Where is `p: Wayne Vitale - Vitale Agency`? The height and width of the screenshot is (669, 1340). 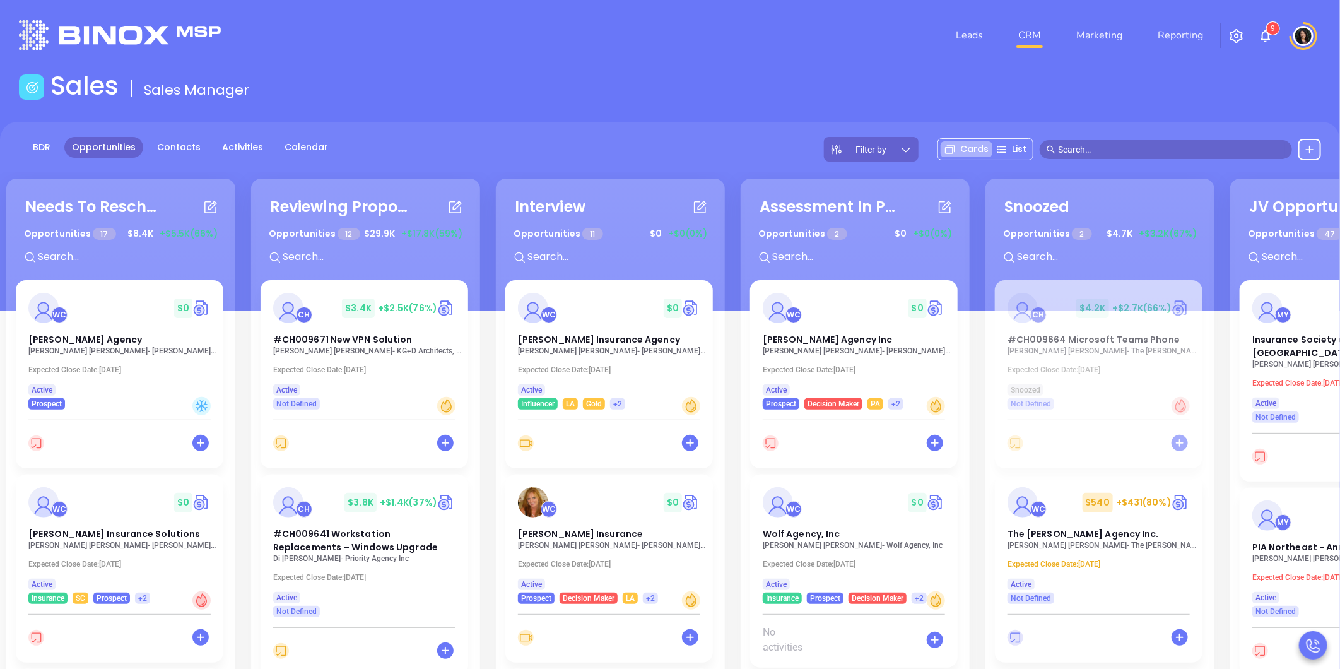
p: Wayne Vitale - Vitale Agency is located at coordinates (123, 351).